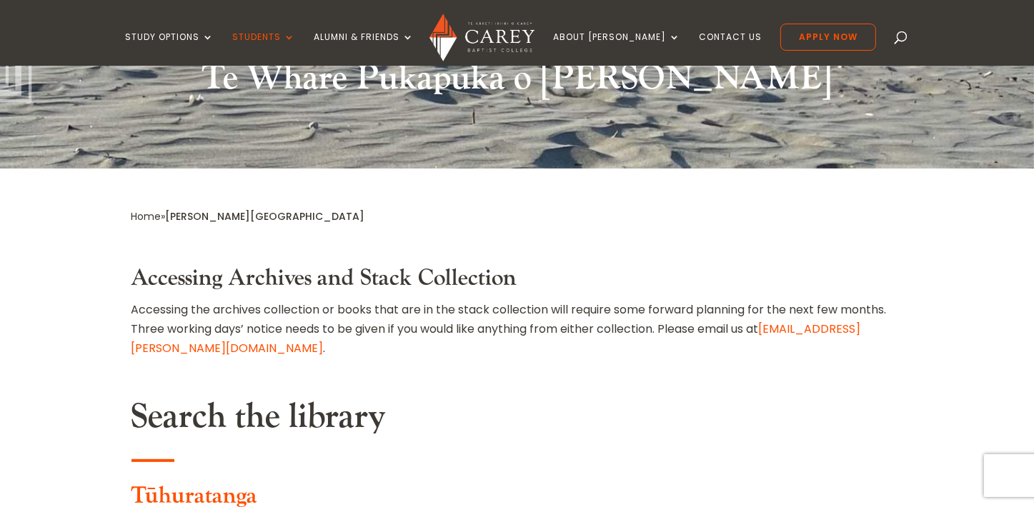  I want to click on h2: Search the library, so click(517, 421).